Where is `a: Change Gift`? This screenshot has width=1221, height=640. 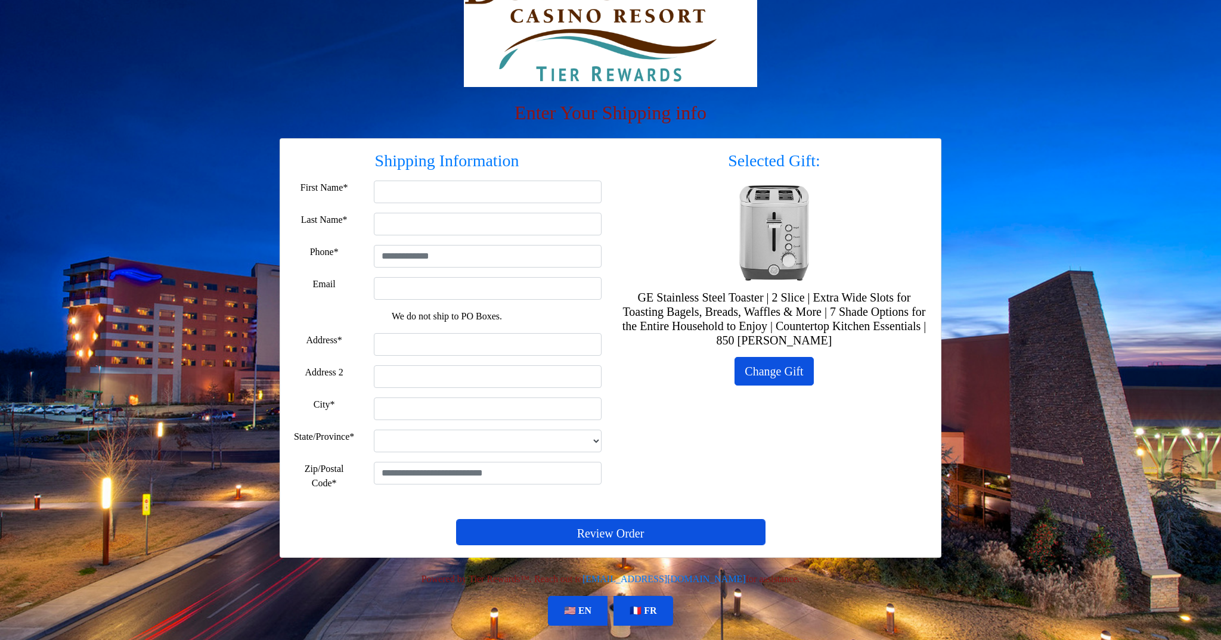
a: Change Gift is located at coordinates (774, 371).